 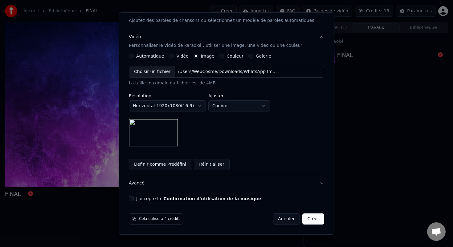 I want to click on label: J'accepte la, so click(x=198, y=199).